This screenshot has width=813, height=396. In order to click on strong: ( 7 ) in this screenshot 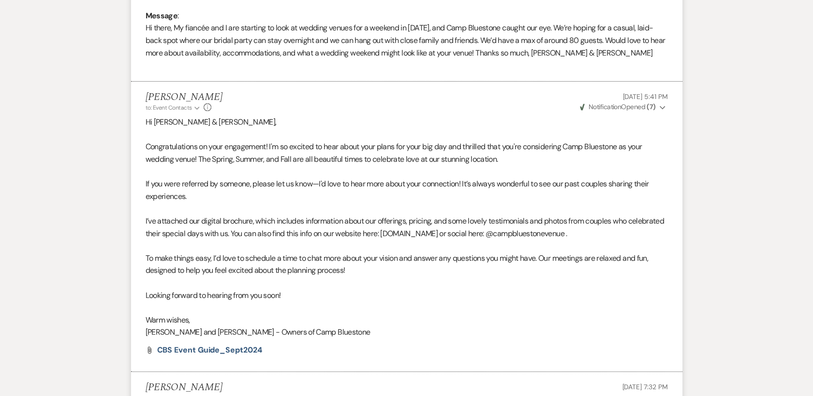, I will do `click(651, 107)`.